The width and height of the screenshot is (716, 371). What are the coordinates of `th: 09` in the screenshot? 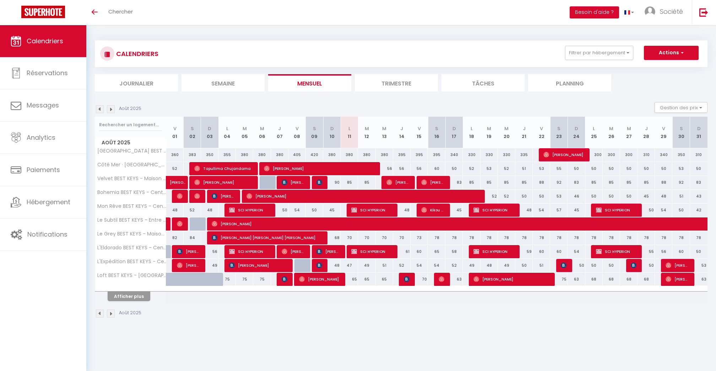 It's located at (314, 132).